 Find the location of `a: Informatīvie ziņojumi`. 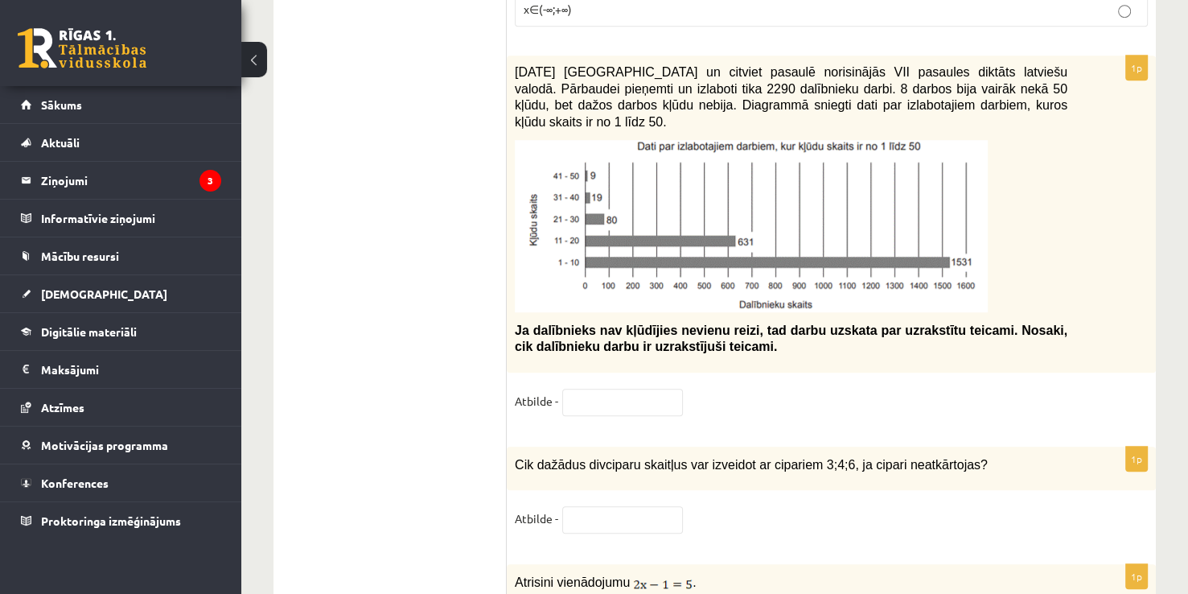

a: Informatīvie ziņojumi is located at coordinates (121, 218).